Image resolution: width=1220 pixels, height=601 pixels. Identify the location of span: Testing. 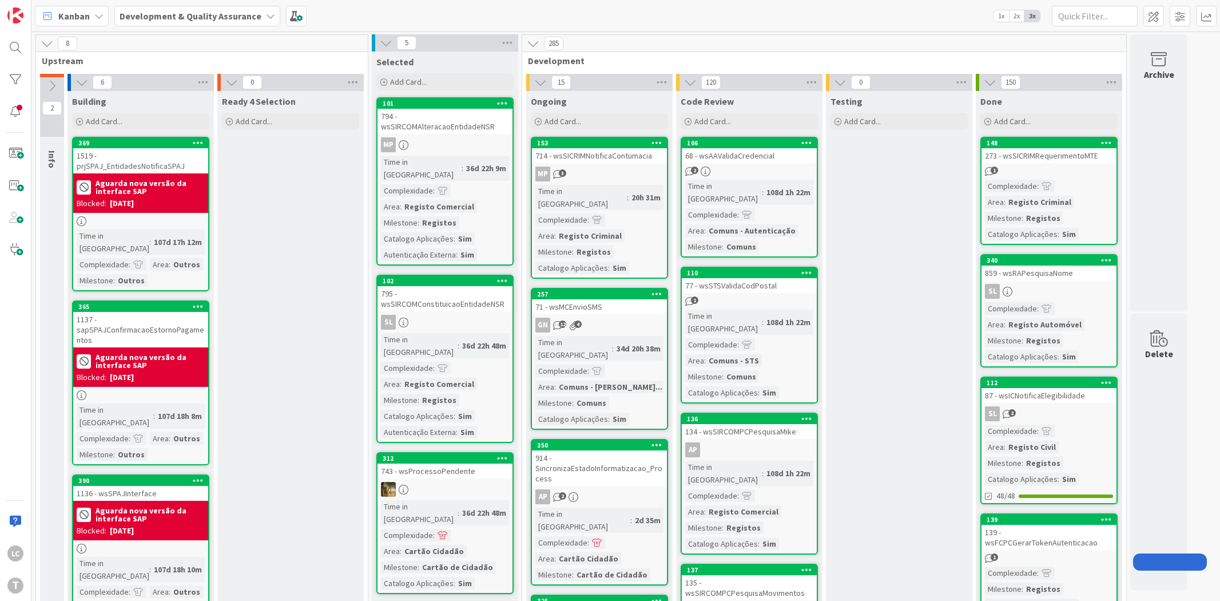
(847, 101).